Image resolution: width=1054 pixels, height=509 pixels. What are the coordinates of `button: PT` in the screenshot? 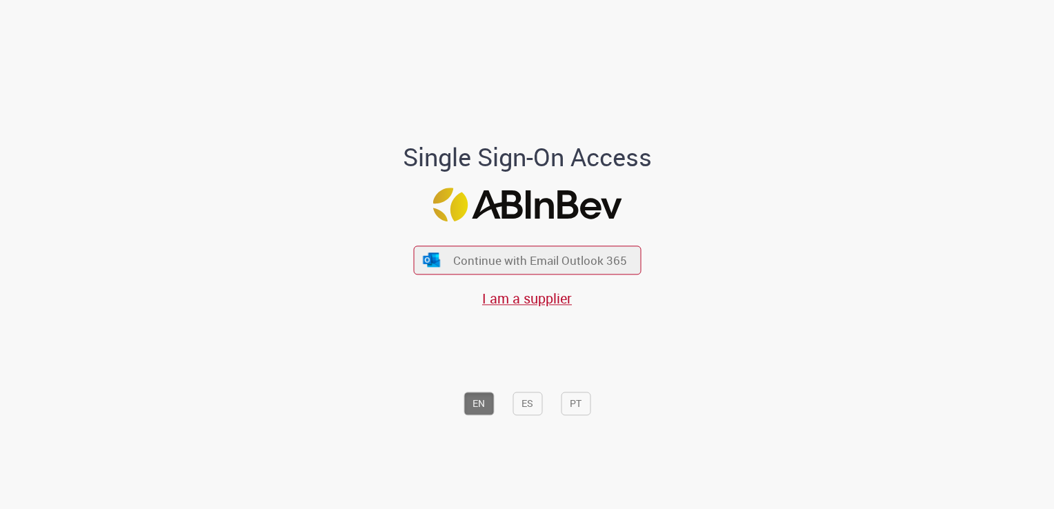 It's located at (575, 404).